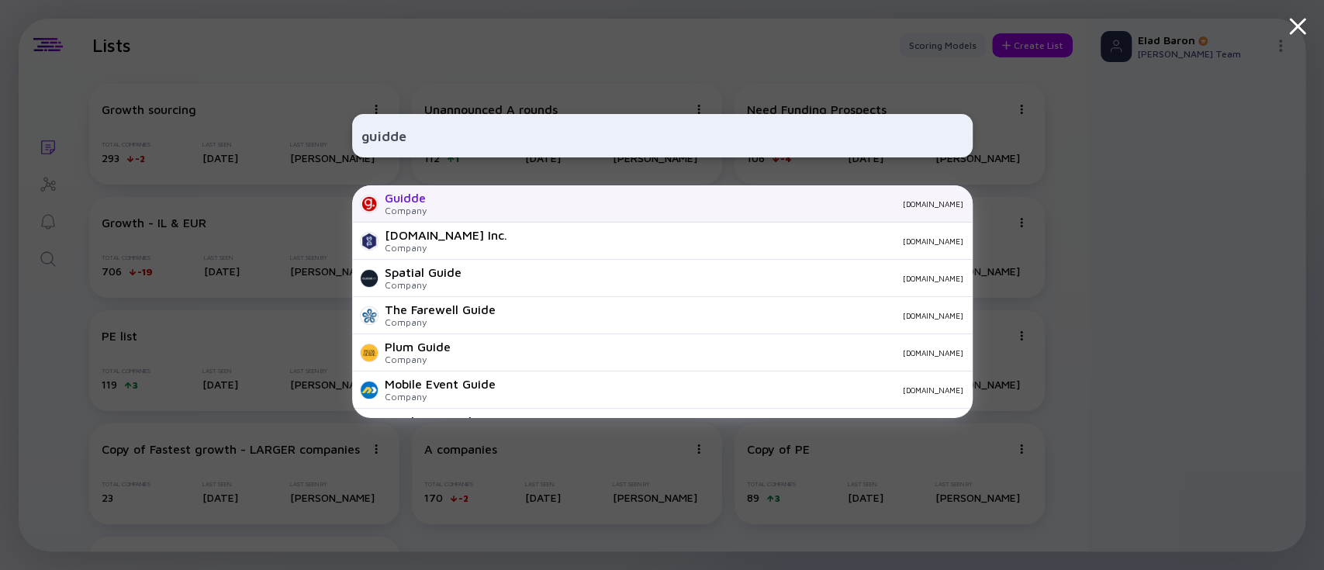 This screenshot has height=570, width=1324. Describe the element at coordinates (417, 347) in the screenshot. I see `div: Plum Guide` at that location.